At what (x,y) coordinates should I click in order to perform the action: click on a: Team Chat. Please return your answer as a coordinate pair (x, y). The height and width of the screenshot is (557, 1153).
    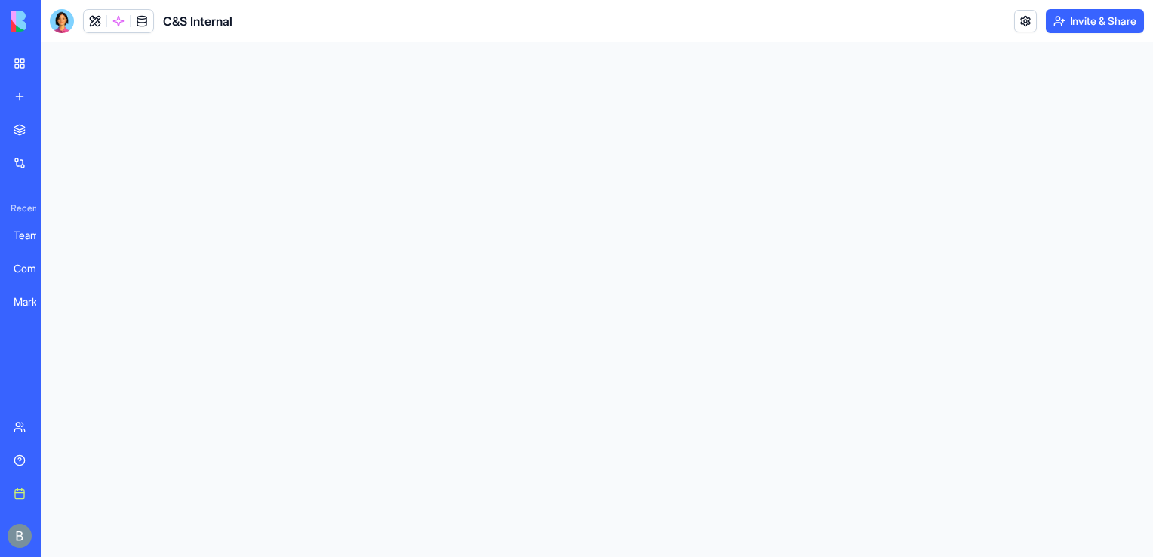
    Looking at the image, I should click on (35, 235).